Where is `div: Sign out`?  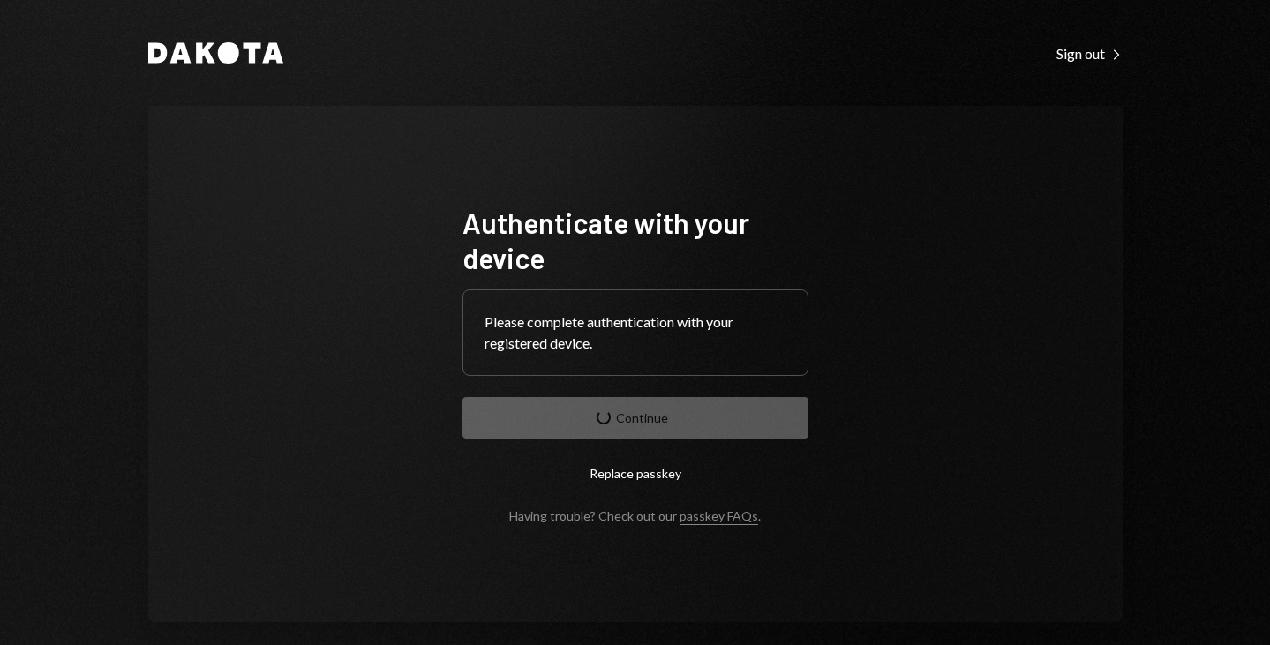
div: Sign out is located at coordinates (1089, 54).